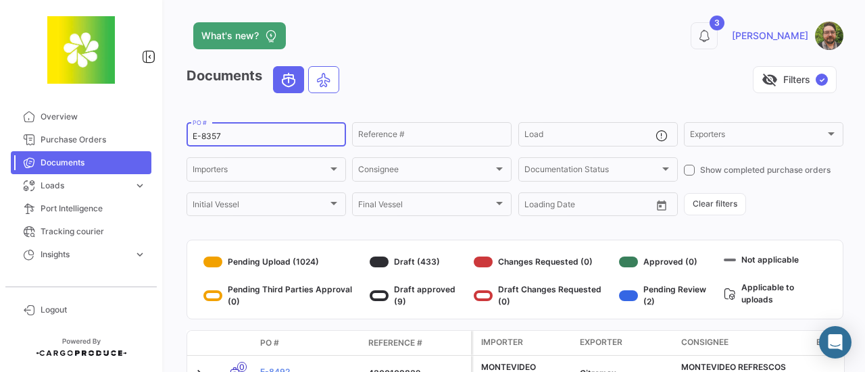 The image size is (865, 372). I want to click on span: Tracking courier, so click(93, 232).